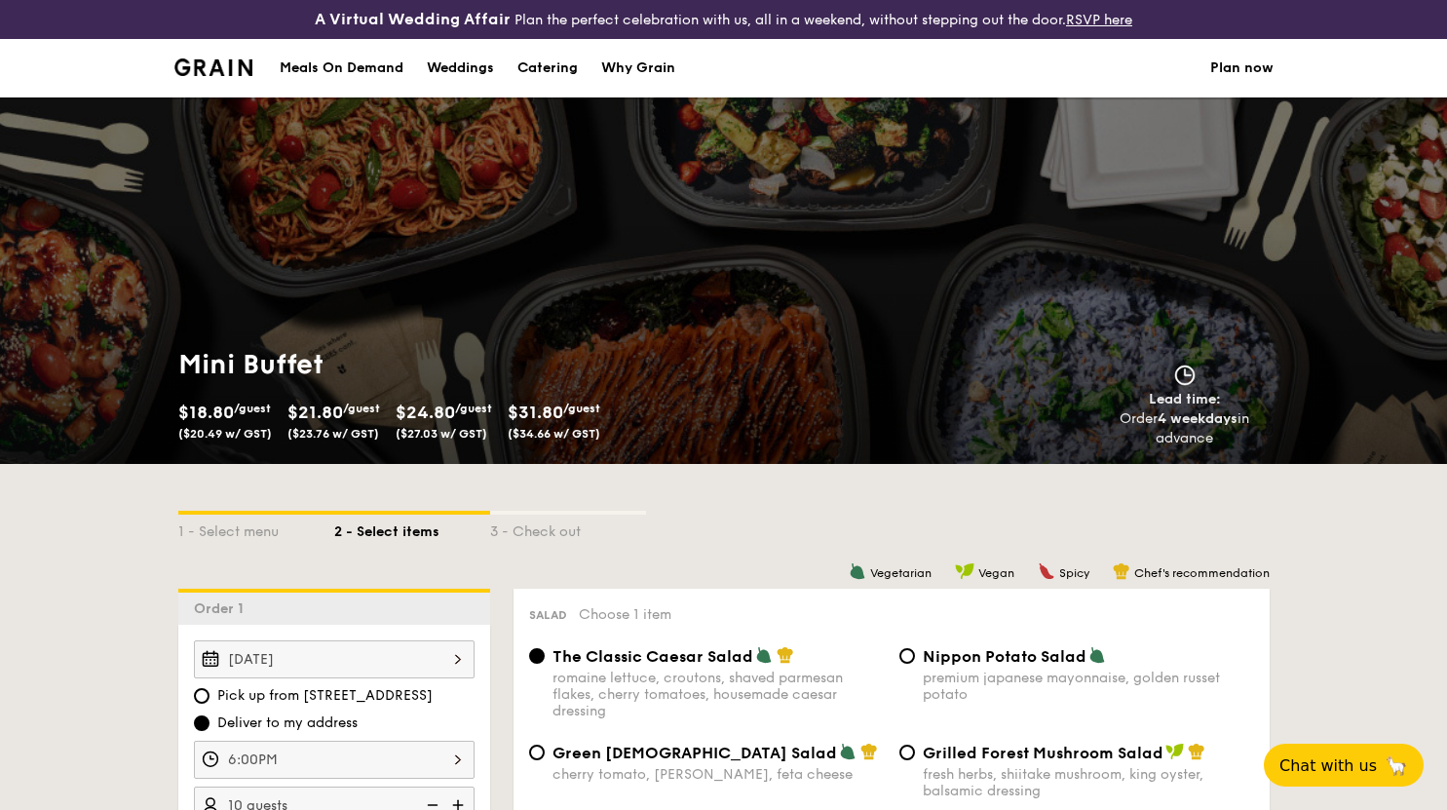 The width and height of the screenshot is (1447, 810). I want to click on input: Event date, so click(334, 659).